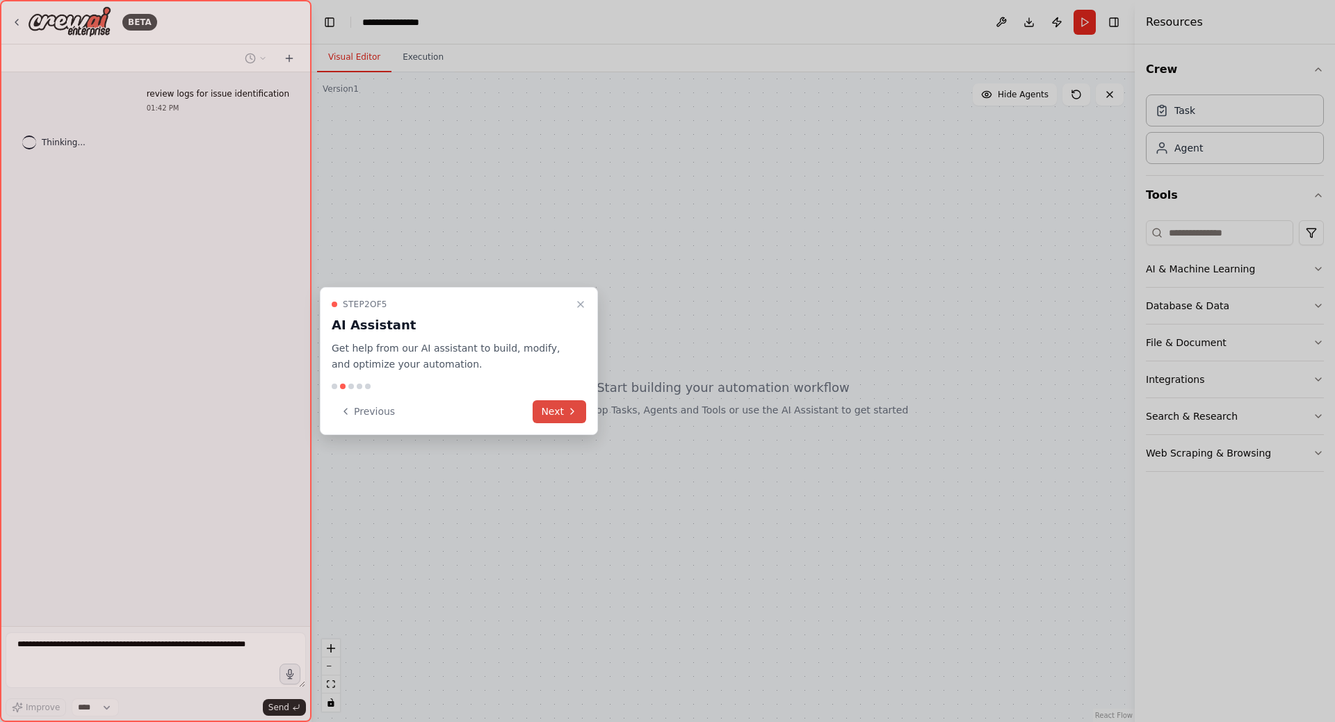 This screenshot has width=1335, height=722. Describe the element at coordinates (450, 325) in the screenshot. I see `h3: AI Assistant` at that location.